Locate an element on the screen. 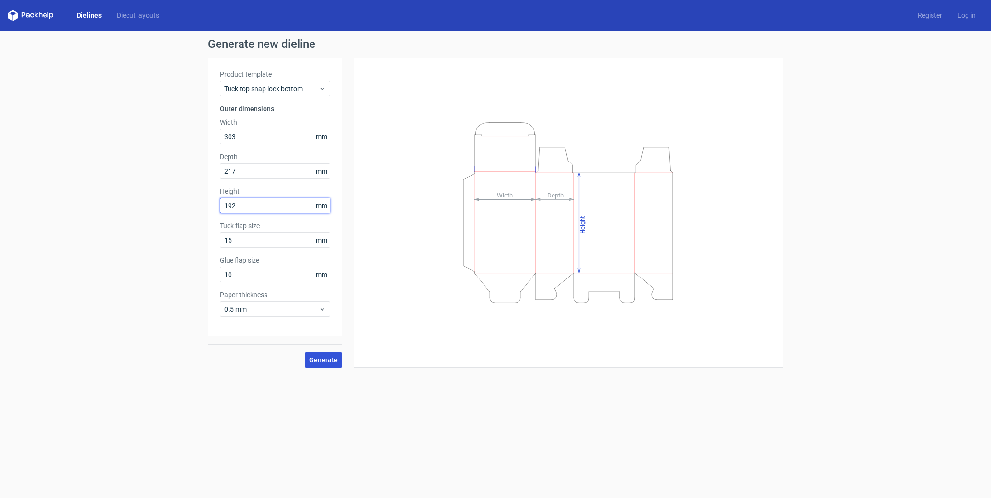  label: Glue flap size is located at coordinates (275, 260).